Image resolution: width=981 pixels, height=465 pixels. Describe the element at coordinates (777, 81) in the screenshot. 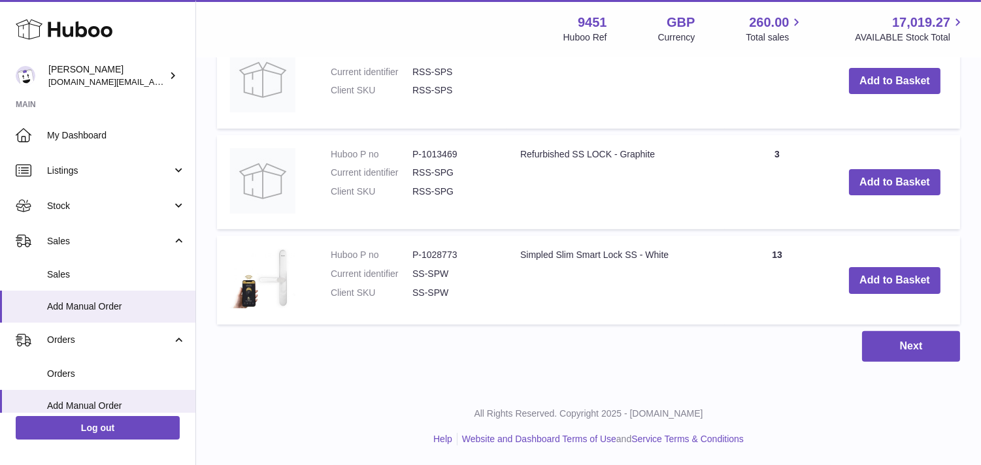

I see `td: 21` at that location.